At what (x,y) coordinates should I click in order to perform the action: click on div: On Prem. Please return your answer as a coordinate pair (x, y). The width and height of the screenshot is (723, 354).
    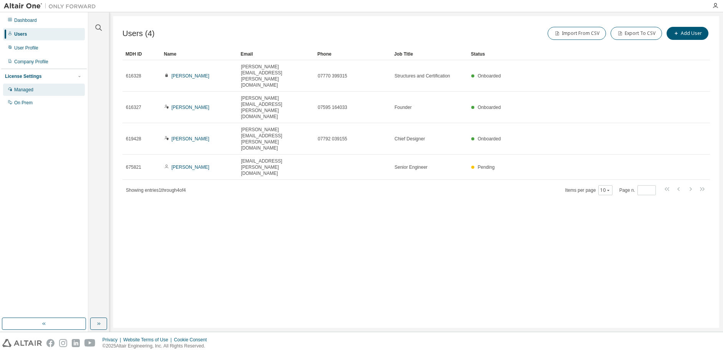
    Looking at the image, I should click on (23, 103).